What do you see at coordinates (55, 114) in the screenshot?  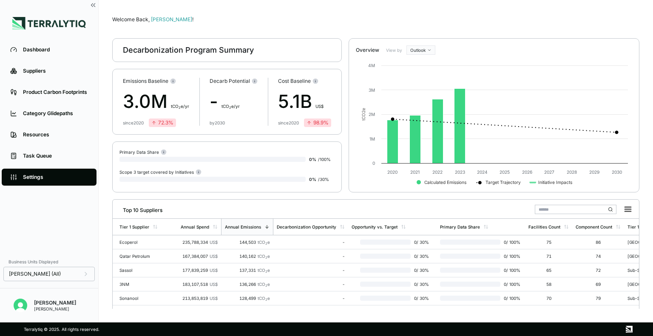 I see `div: Category Glidepaths` at bounding box center [55, 114].